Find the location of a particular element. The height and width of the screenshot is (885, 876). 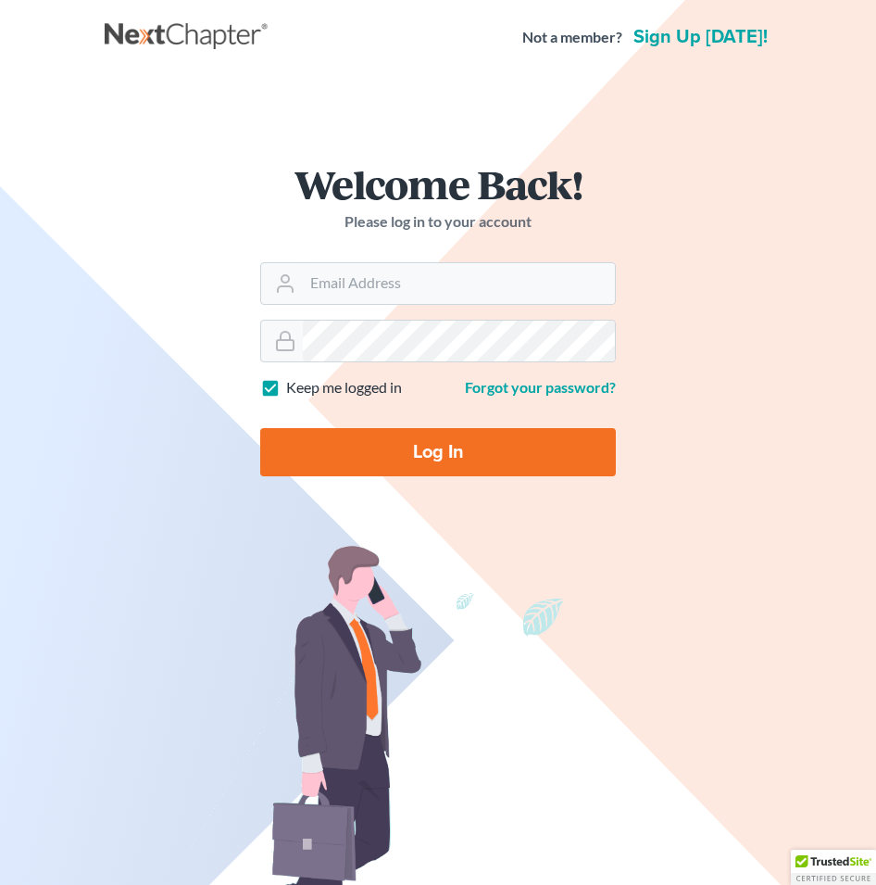

h1: Welcome Back! is located at coordinates (438, 183).